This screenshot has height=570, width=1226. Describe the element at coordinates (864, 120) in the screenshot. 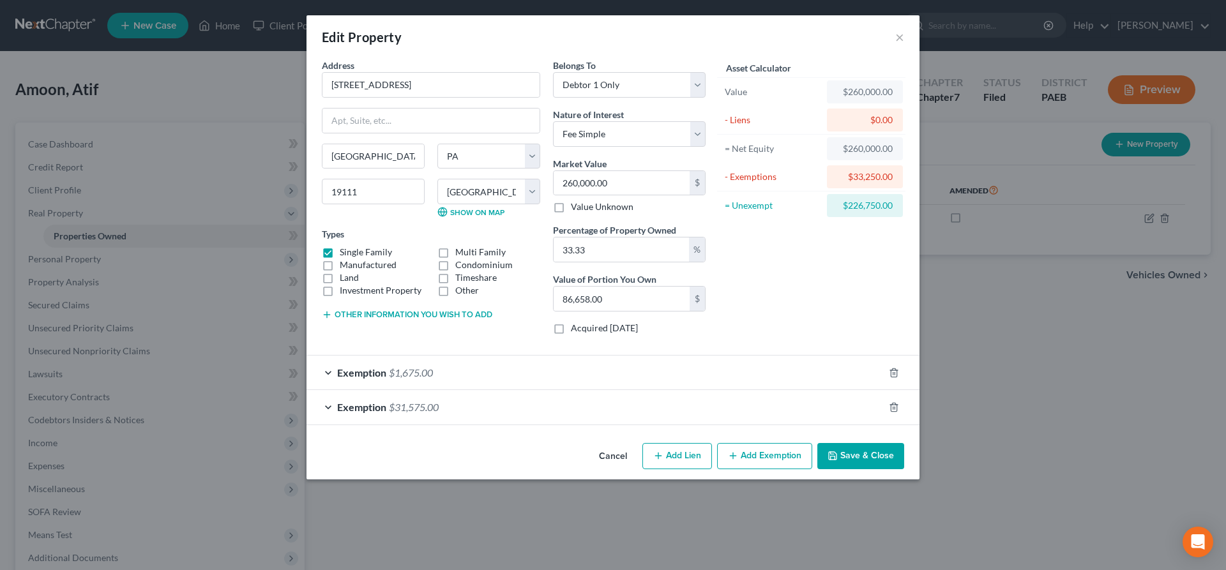

I see `div: $0.00` at that location.